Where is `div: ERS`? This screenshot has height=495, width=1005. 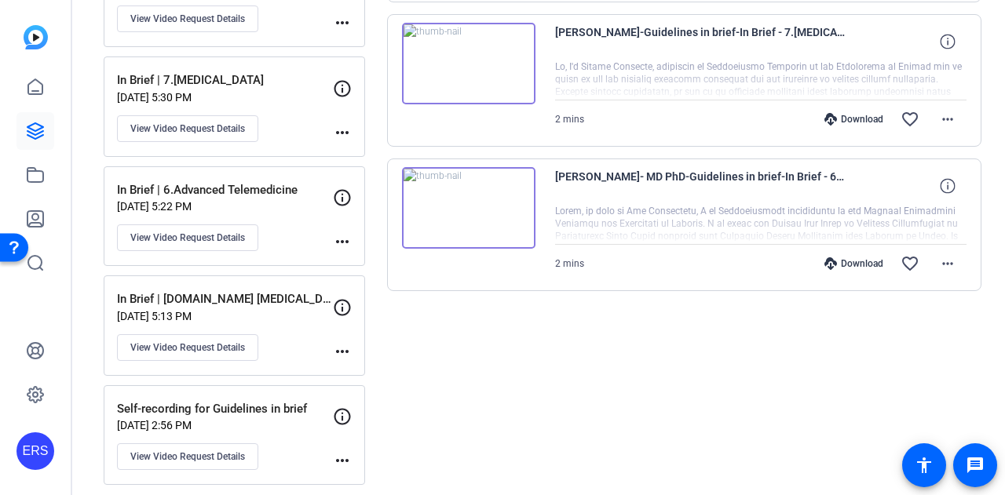 div: ERS is located at coordinates (35, 451).